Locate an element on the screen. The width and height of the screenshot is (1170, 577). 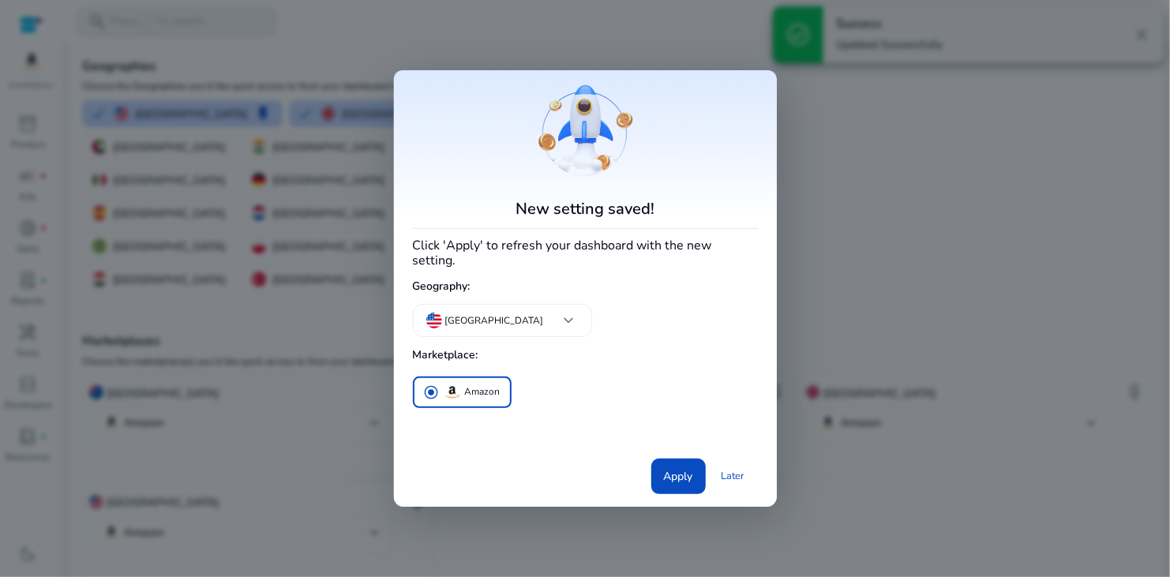
img: us.svg is located at coordinates (434, 320).